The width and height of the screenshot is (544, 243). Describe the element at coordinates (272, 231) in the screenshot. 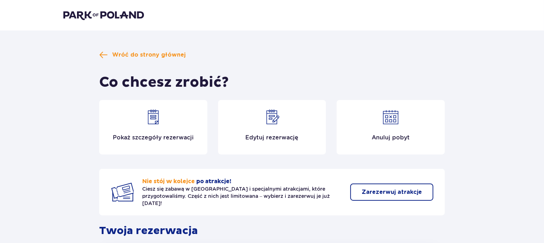

I see `p: Twoja rezerwacja` at that location.